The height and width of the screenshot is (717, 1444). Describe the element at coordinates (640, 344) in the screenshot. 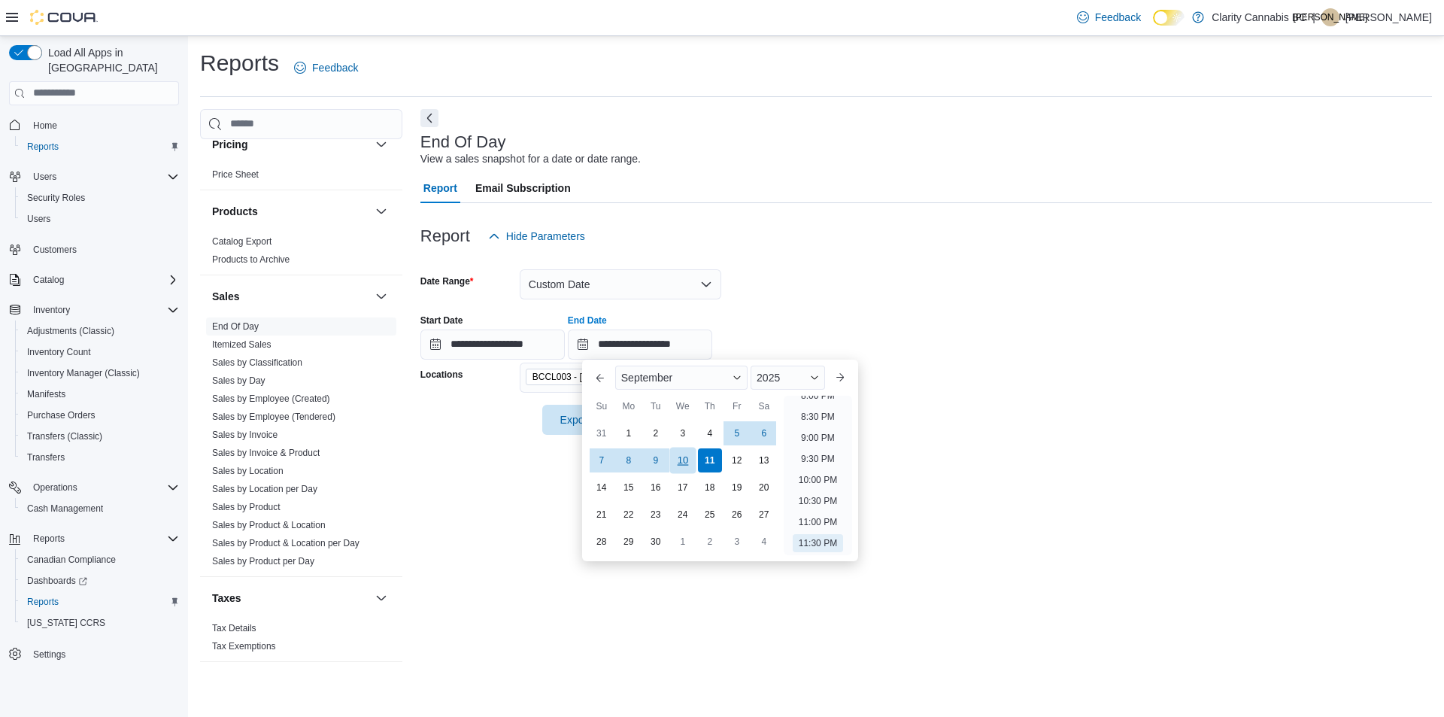

I see `input: Press the down key to enter a popover containing a calendar. Press the escape key to close the po...` at that location.